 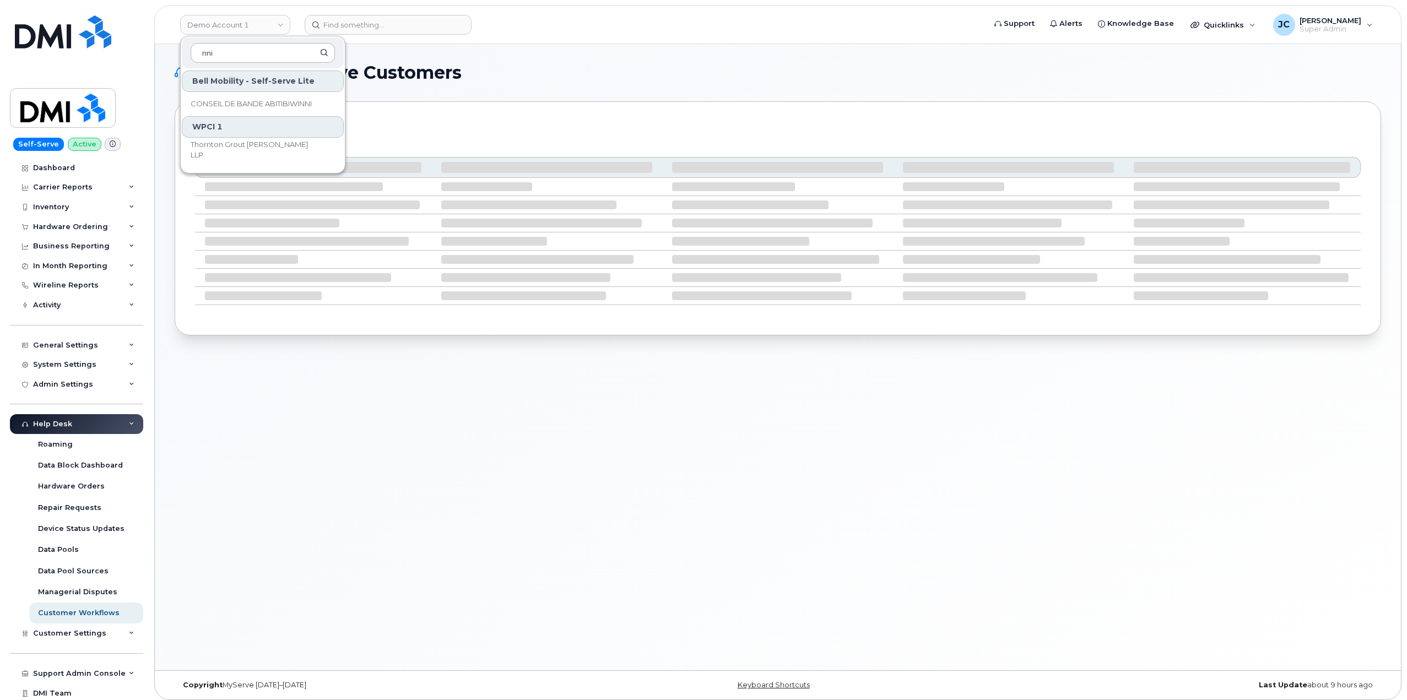 What do you see at coordinates (203, 685) in the screenshot?
I see `strong: Copyright` at bounding box center [203, 685].